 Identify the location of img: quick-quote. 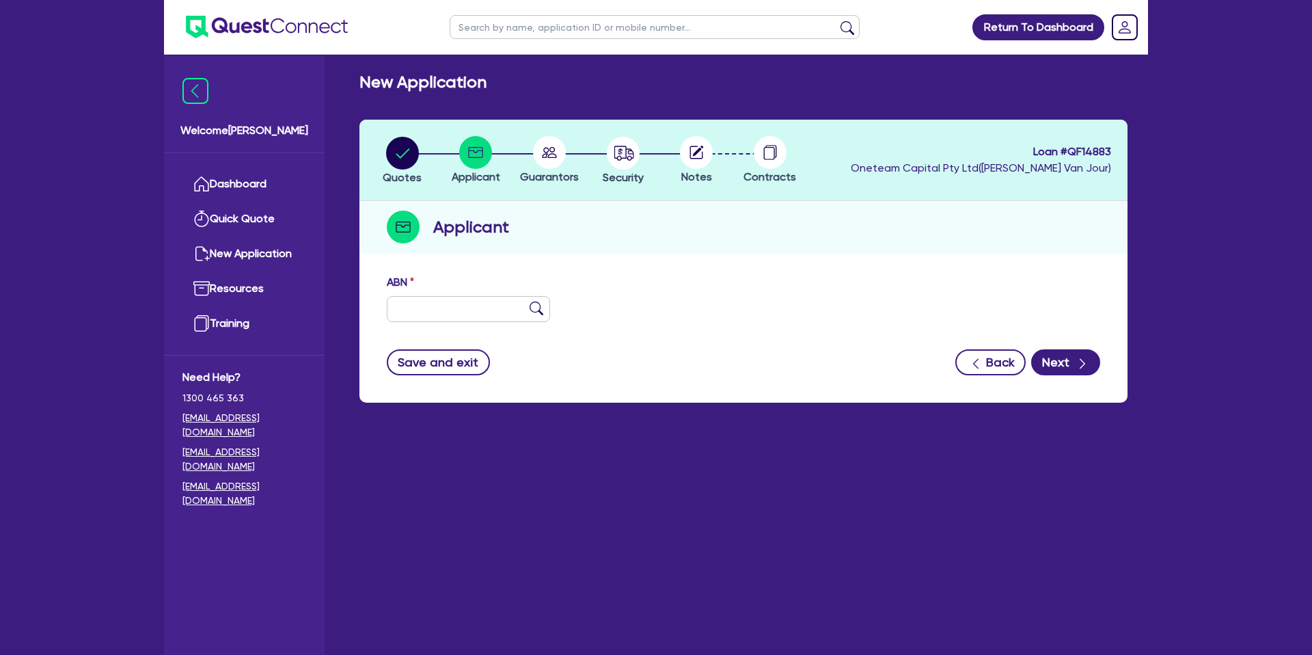
(202, 219).